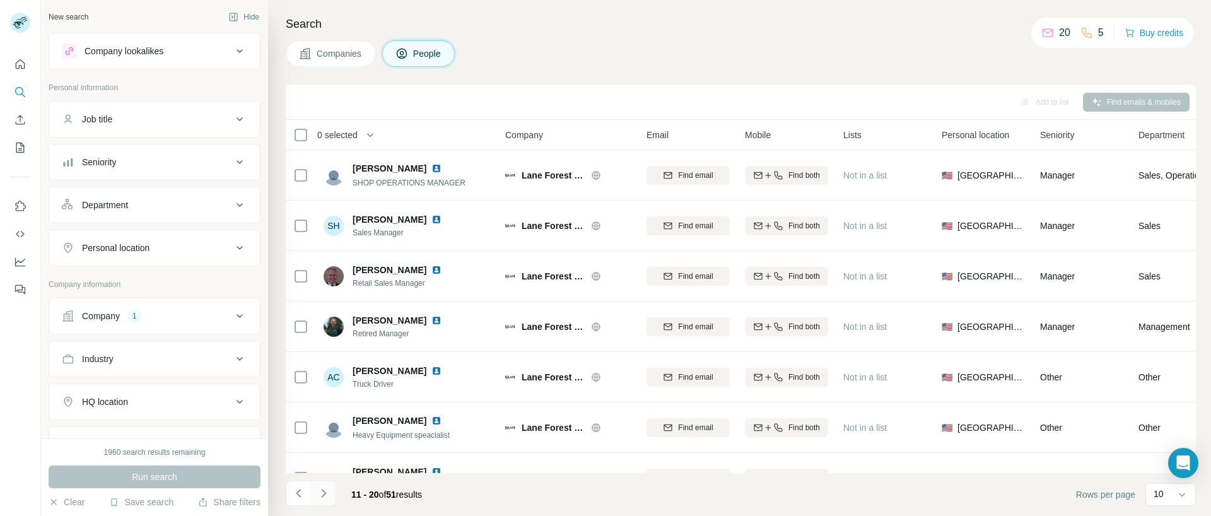 The height and width of the screenshot is (516, 1211). Describe the element at coordinates (740, 24) in the screenshot. I see `h4: Search` at that location.